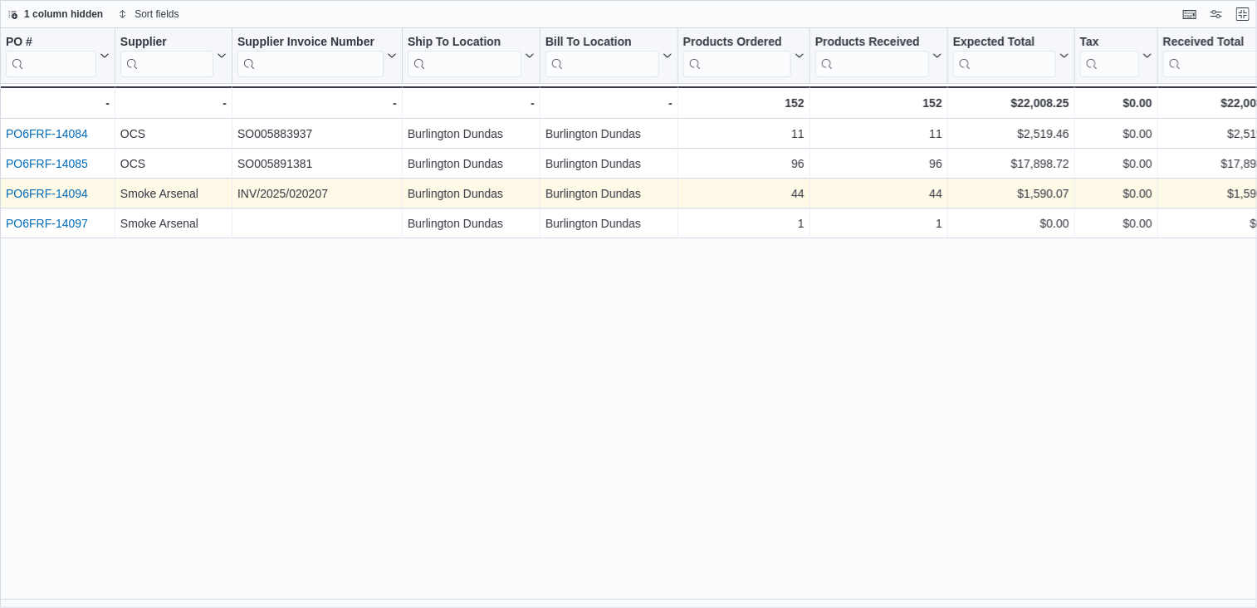 This screenshot has height=608, width=1257. I want to click on div: SO005891381, so click(317, 164).